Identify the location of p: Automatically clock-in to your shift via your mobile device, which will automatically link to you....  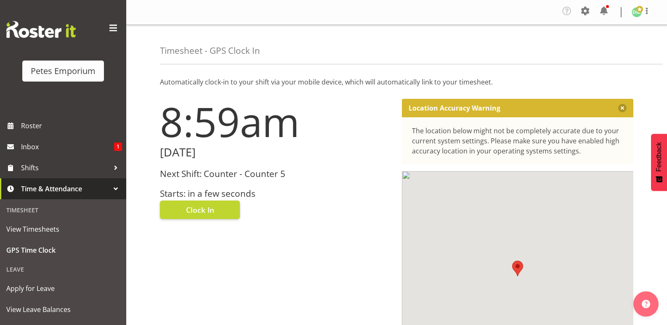
(396, 82).